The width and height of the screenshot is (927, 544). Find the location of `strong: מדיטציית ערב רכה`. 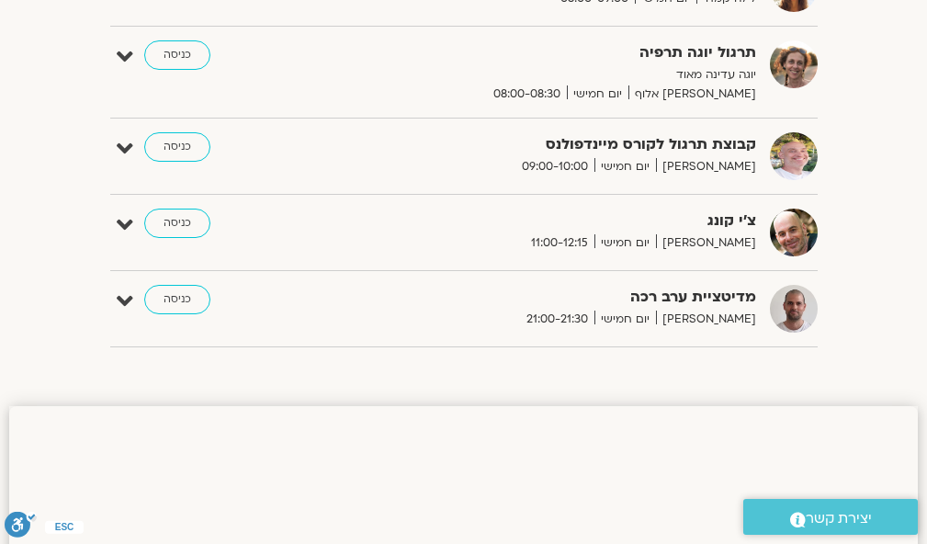

strong: מדיטציית ערב רכה is located at coordinates (558, 297).